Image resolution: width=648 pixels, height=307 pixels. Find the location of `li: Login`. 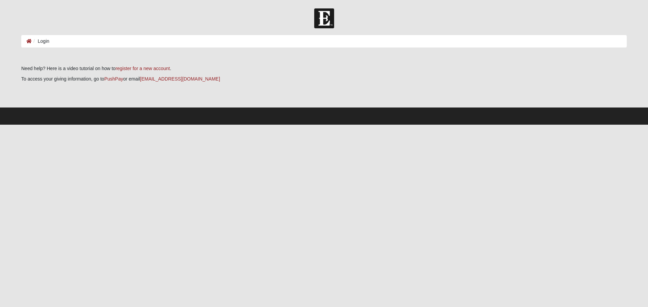

li: Login is located at coordinates (40, 41).